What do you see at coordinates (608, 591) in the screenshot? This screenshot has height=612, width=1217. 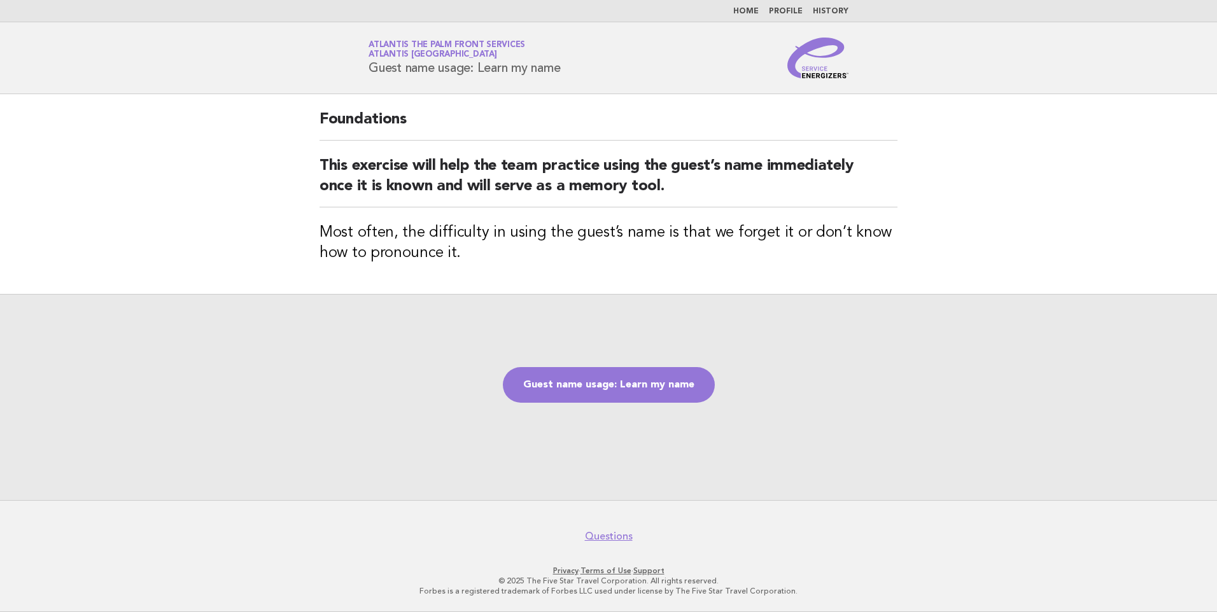 I see `p: Forbes is a registered trademark of Forbes LLC used under license by The Five Star Travel Corpora...` at bounding box center [608, 591].